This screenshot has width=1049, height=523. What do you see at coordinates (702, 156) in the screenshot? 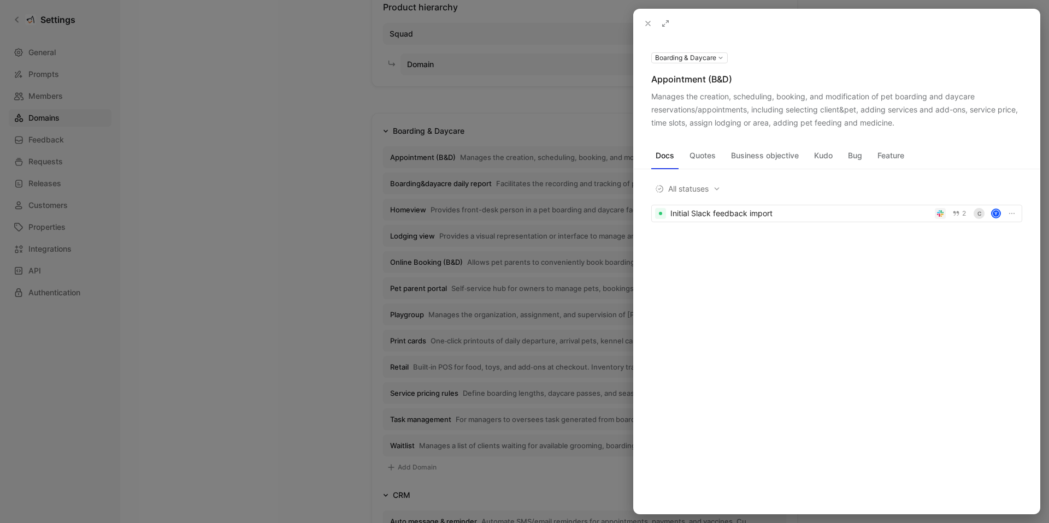
I see `button: Quotes` at bounding box center [702, 156].